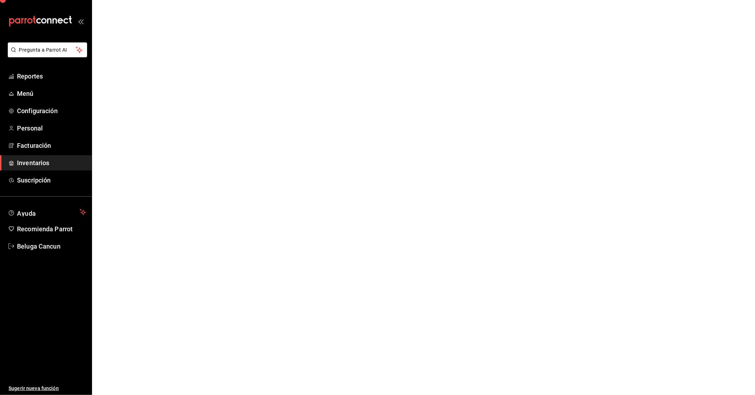  What do you see at coordinates (51, 229) in the screenshot?
I see `span: Recomienda Parrot` at bounding box center [51, 229].